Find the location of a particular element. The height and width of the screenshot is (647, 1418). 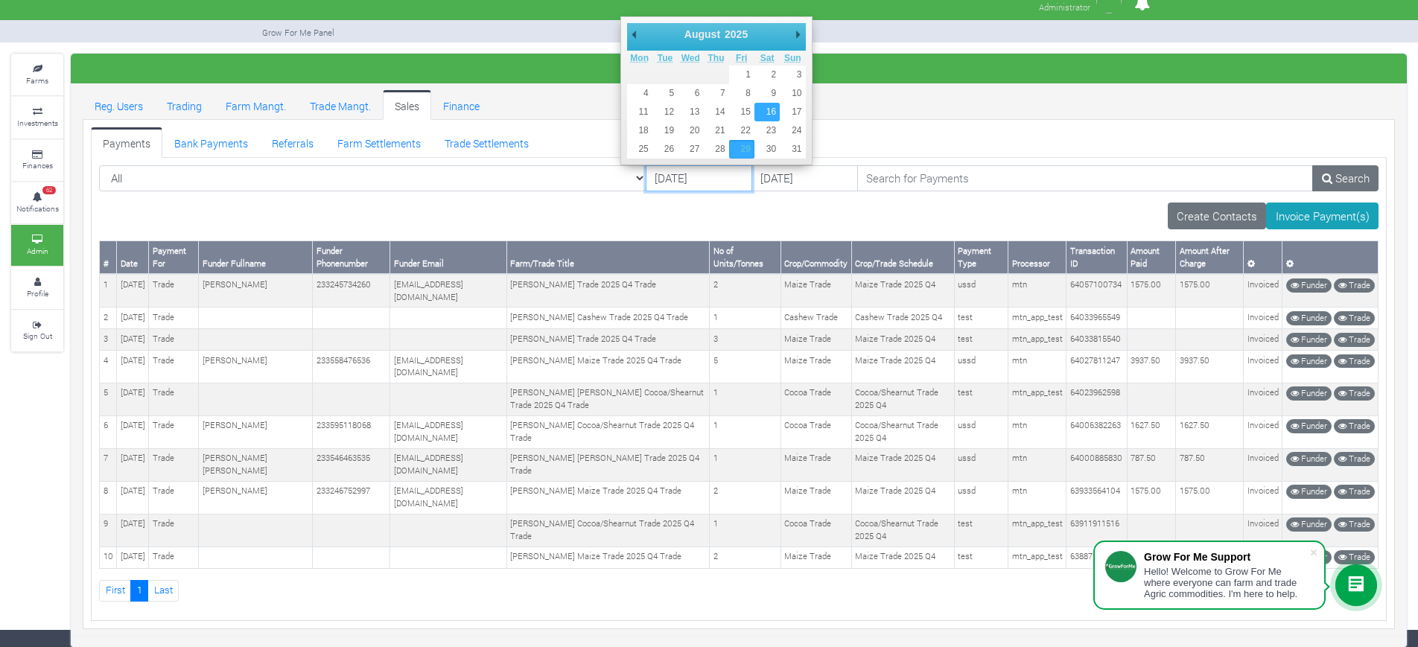

td: 1627.50 is located at coordinates (1150, 432).